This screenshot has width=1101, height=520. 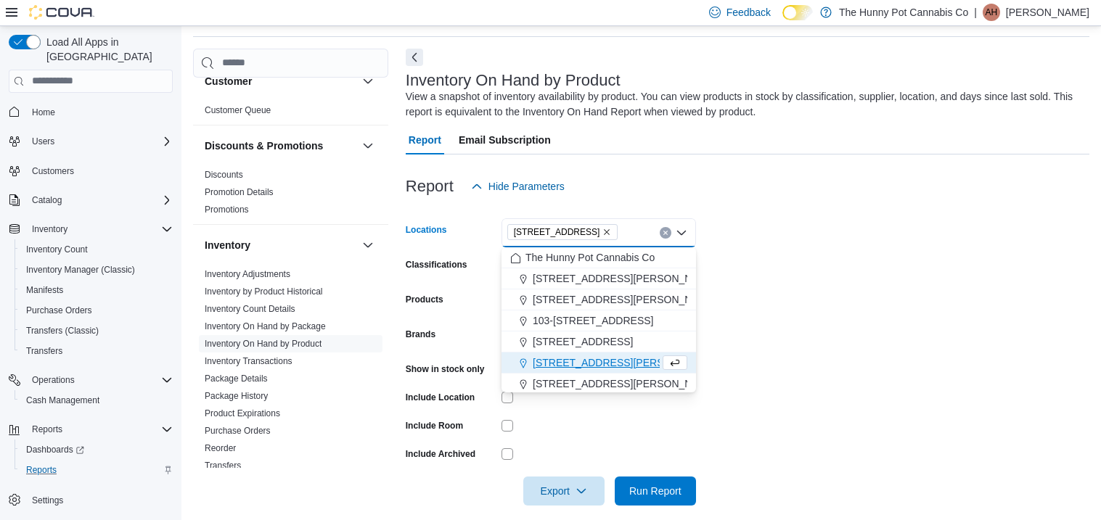 I want to click on span: Home, so click(x=44, y=112).